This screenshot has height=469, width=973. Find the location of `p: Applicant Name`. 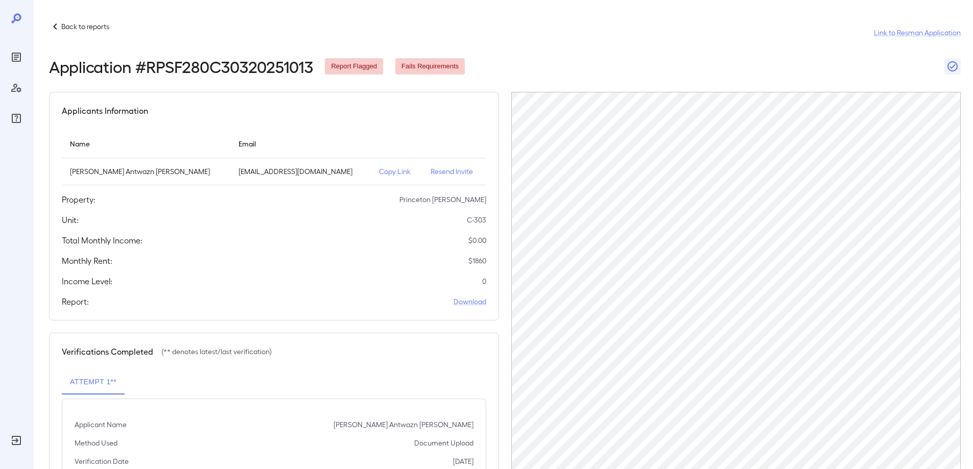

p: Applicant Name is located at coordinates (101, 425).